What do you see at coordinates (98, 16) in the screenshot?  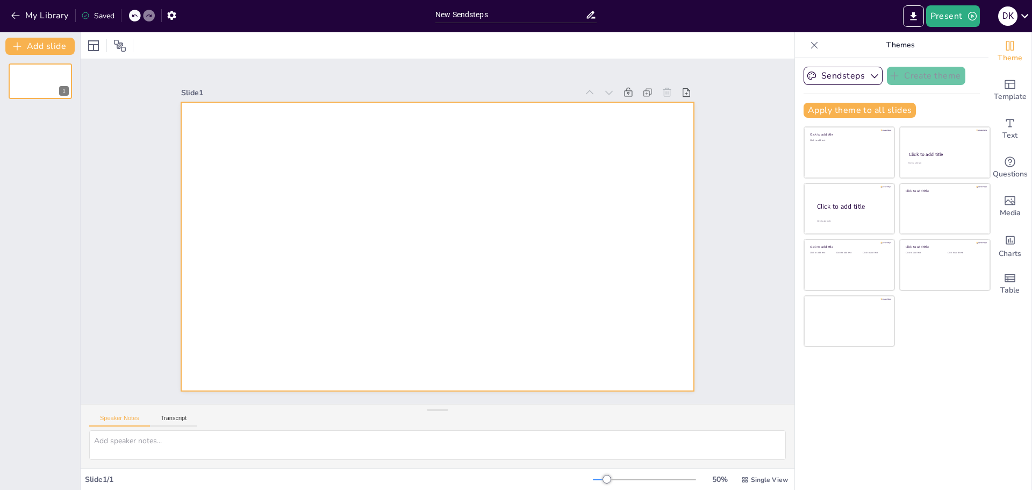 I see `div: Saved` at bounding box center [98, 16].